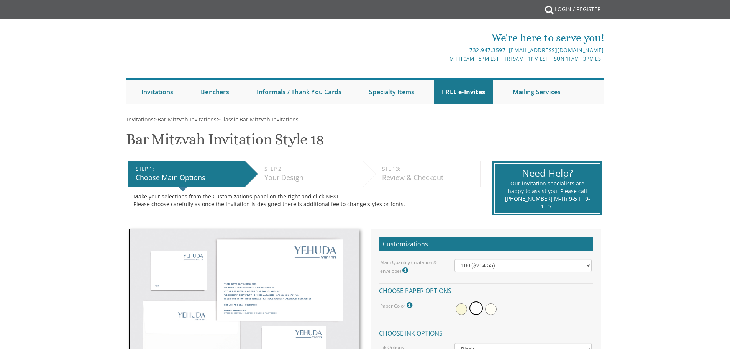 This screenshot has width=730, height=349. Describe the element at coordinates (312, 178) in the screenshot. I see `div: Your Design` at that location.